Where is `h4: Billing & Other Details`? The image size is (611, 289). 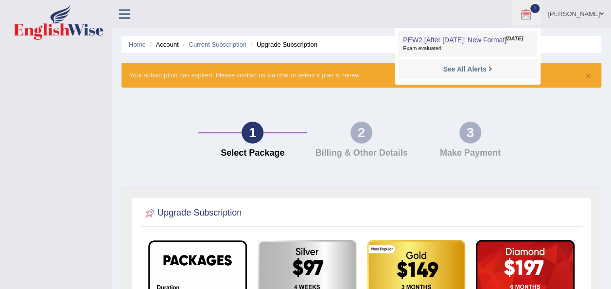 h4: Billing & Other Details is located at coordinates (362, 153).